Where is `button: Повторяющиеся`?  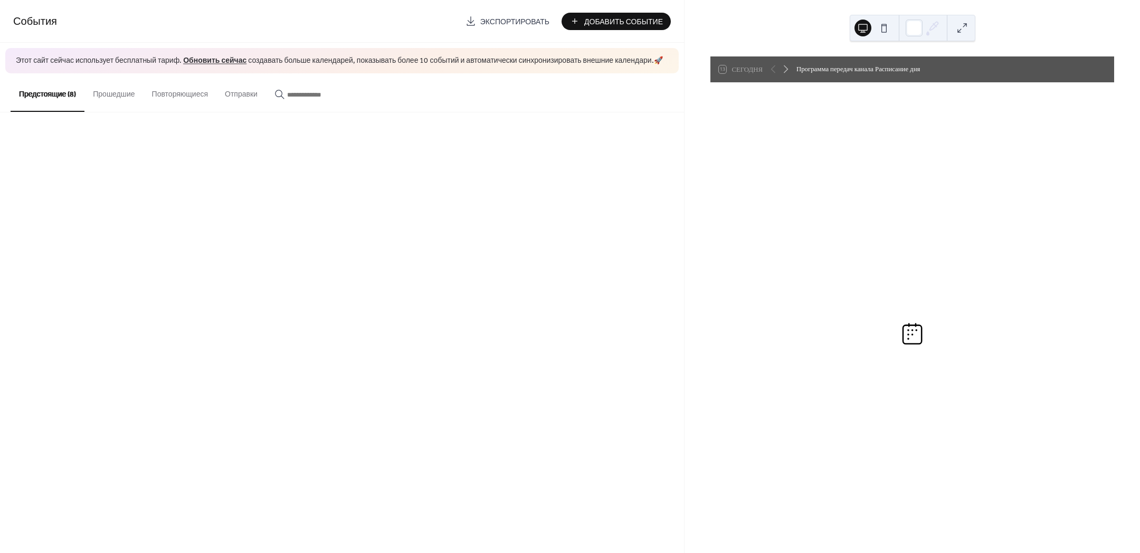
button: Повторяющиеся is located at coordinates (180, 92).